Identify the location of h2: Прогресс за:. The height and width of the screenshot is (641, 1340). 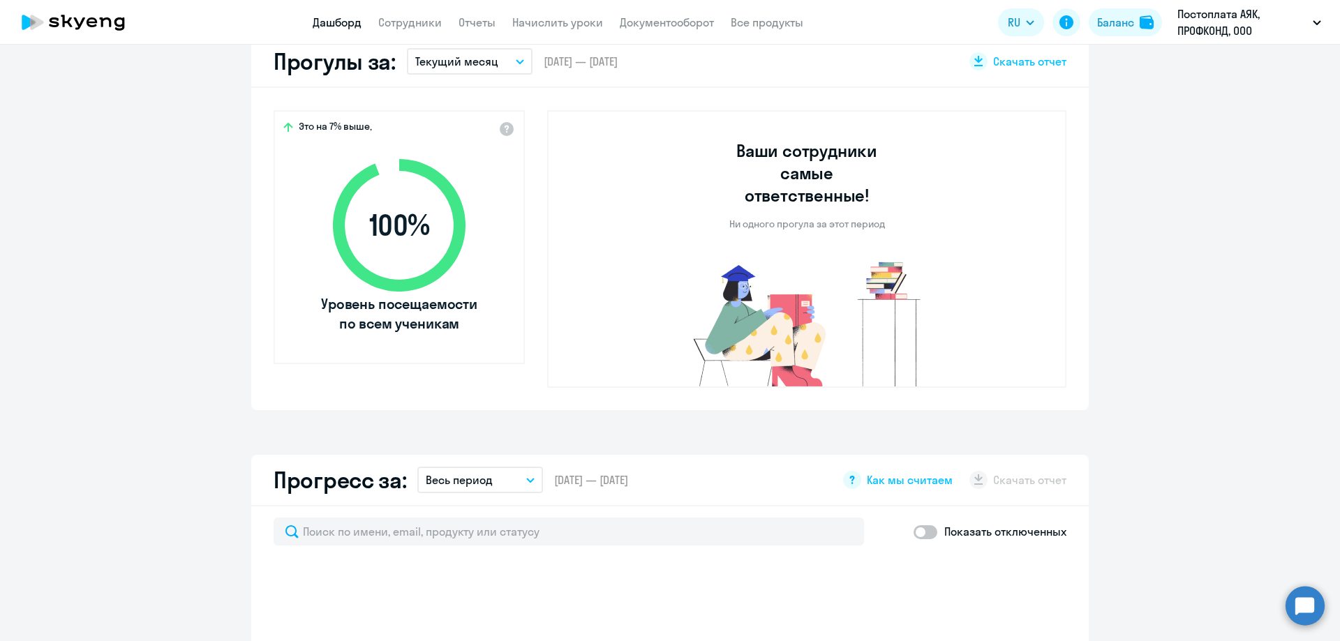
(340, 480).